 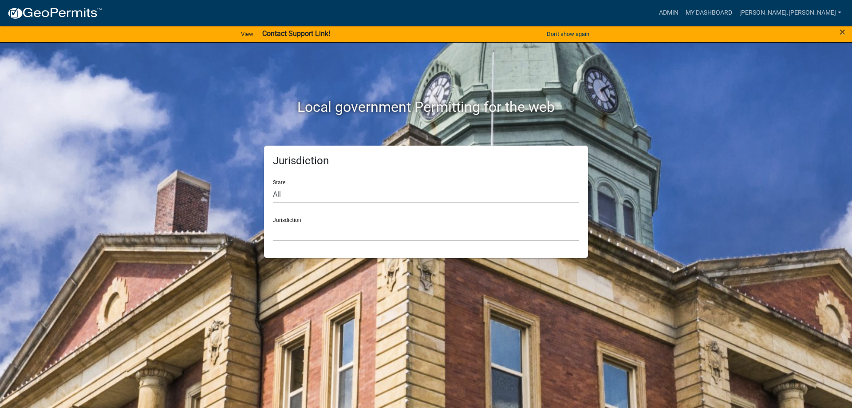 What do you see at coordinates (296, 33) in the screenshot?
I see `strong: Contact Support Link!` at bounding box center [296, 33].